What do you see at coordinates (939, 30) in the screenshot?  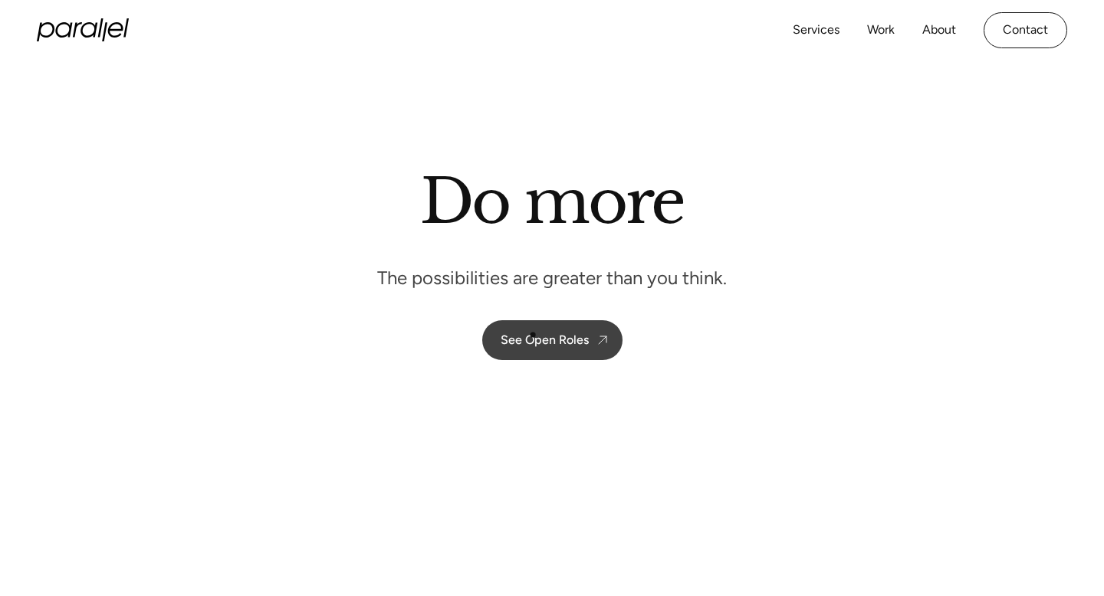 I see `a: About` at bounding box center [939, 30].